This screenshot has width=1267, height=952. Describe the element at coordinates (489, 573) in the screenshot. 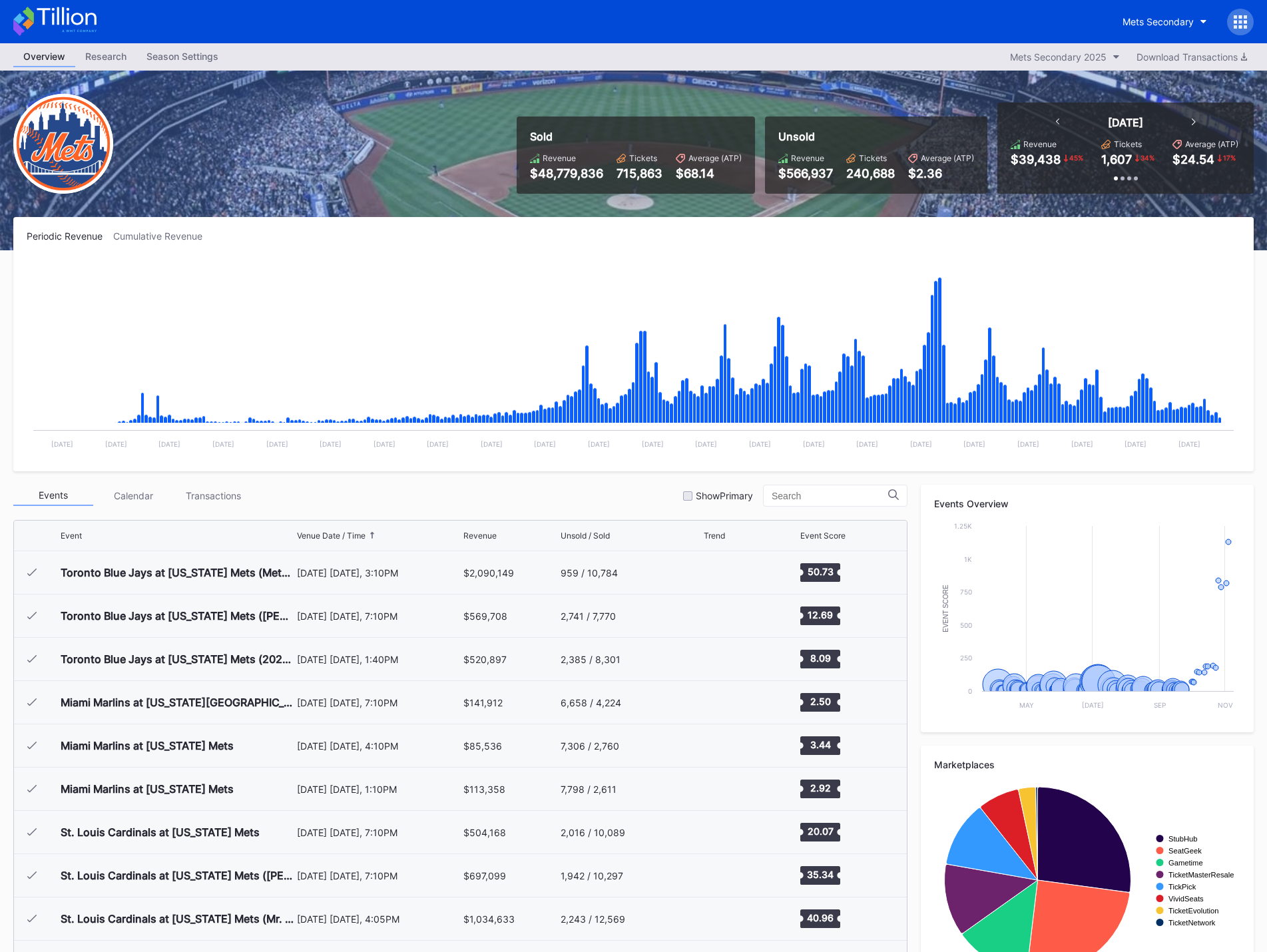

I see `div: $2,090,149` at that location.